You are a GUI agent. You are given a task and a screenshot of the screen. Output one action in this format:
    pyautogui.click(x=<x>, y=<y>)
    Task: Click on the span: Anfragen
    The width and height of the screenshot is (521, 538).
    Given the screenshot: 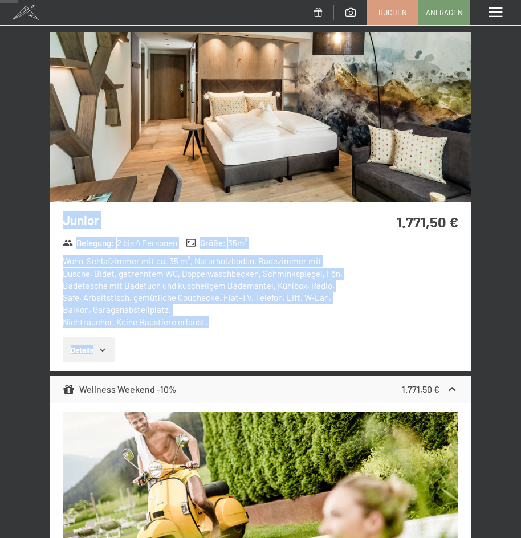 What is the action you would take?
    pyautogui.click(x=444, y=13)
    